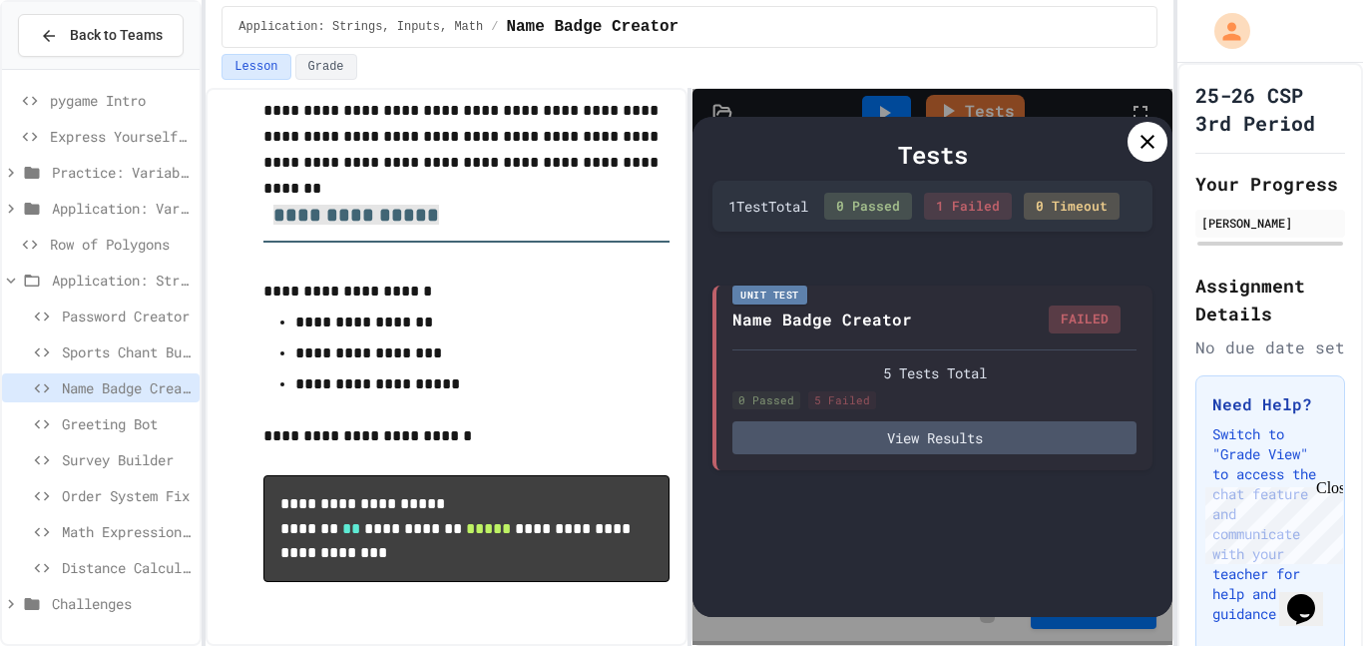 The image size is (1363, 646). Describe the element at coordinates (255, 67) in the screenshot. I see `button: Lesson` at that location.